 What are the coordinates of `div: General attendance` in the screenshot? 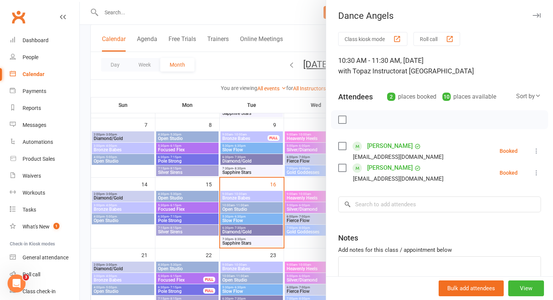 It's located at (45, 257).